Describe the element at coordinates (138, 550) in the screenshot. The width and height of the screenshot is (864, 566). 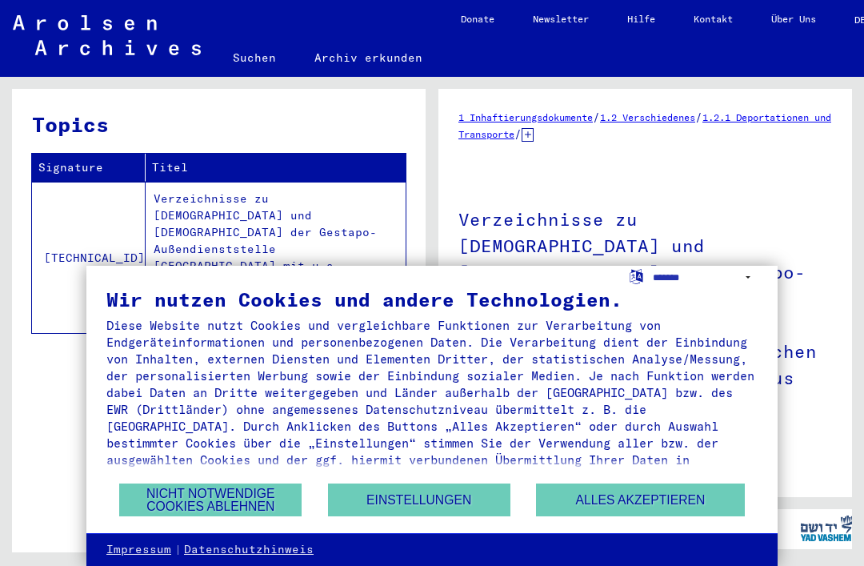
I see `a: Impressum` at that location.